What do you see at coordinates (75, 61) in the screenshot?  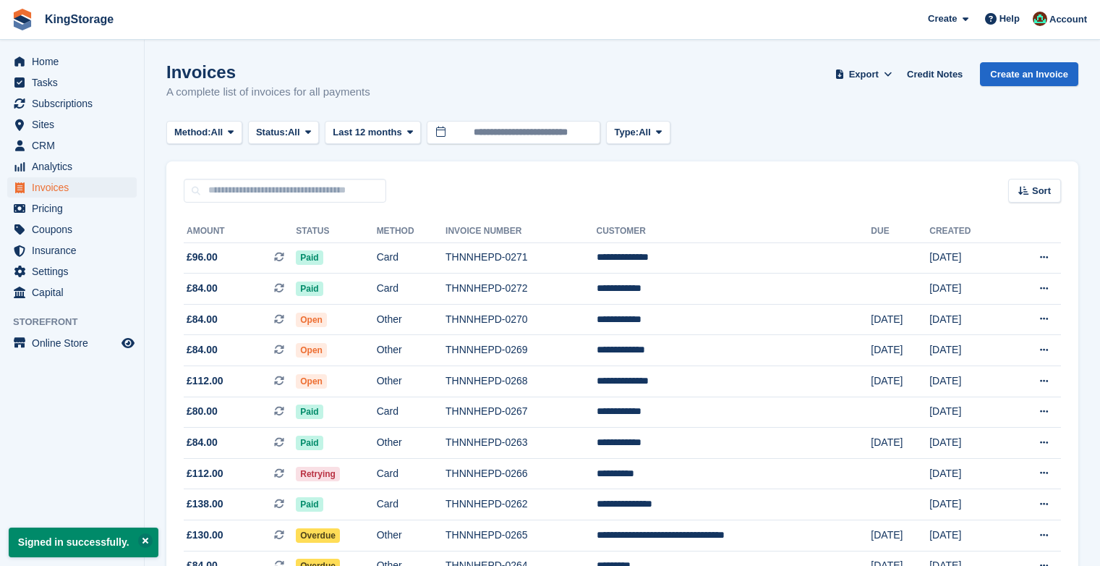 I see `span: Home` at bounding box center [75, 61].